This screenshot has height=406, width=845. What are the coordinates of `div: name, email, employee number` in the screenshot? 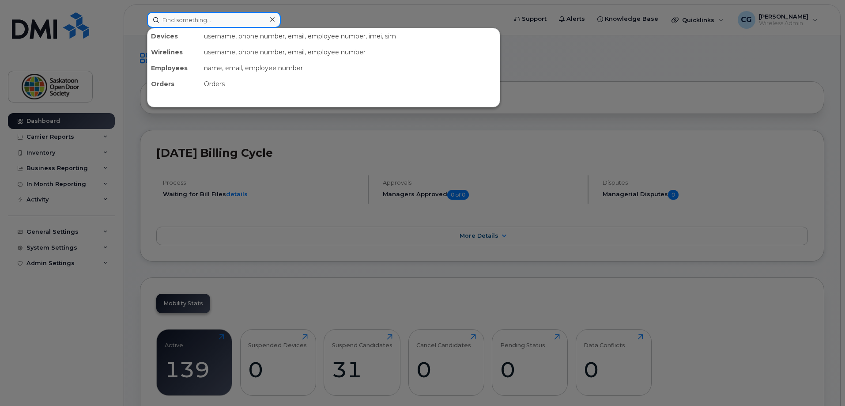 It's located at (350, 68).